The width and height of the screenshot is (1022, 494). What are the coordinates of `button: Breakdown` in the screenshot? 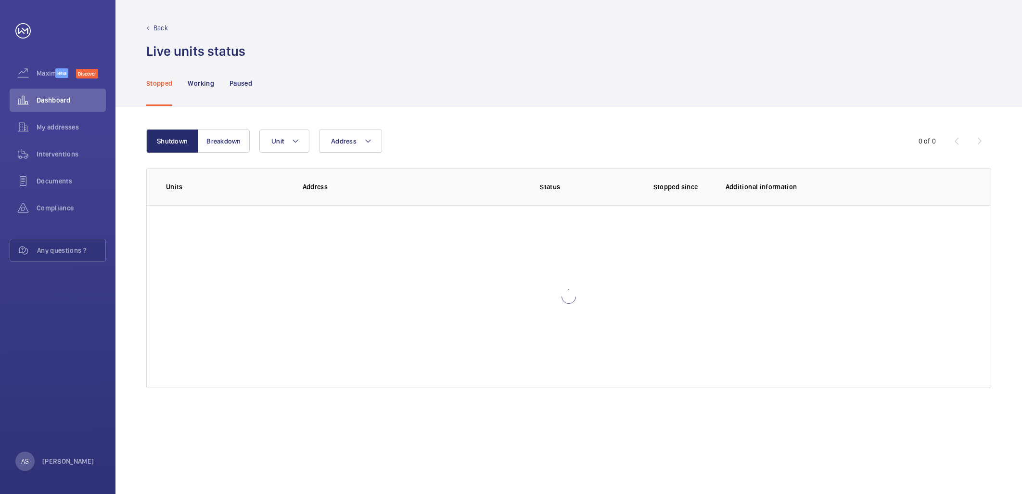 It's located at (224, 141).